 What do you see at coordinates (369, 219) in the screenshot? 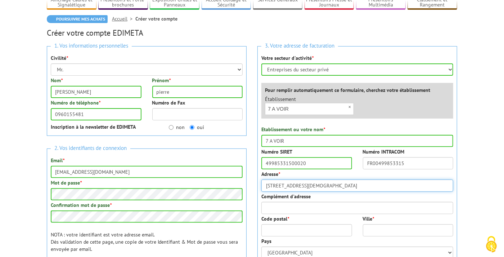
I see `label: Ville` at bounding box center [369, 219].